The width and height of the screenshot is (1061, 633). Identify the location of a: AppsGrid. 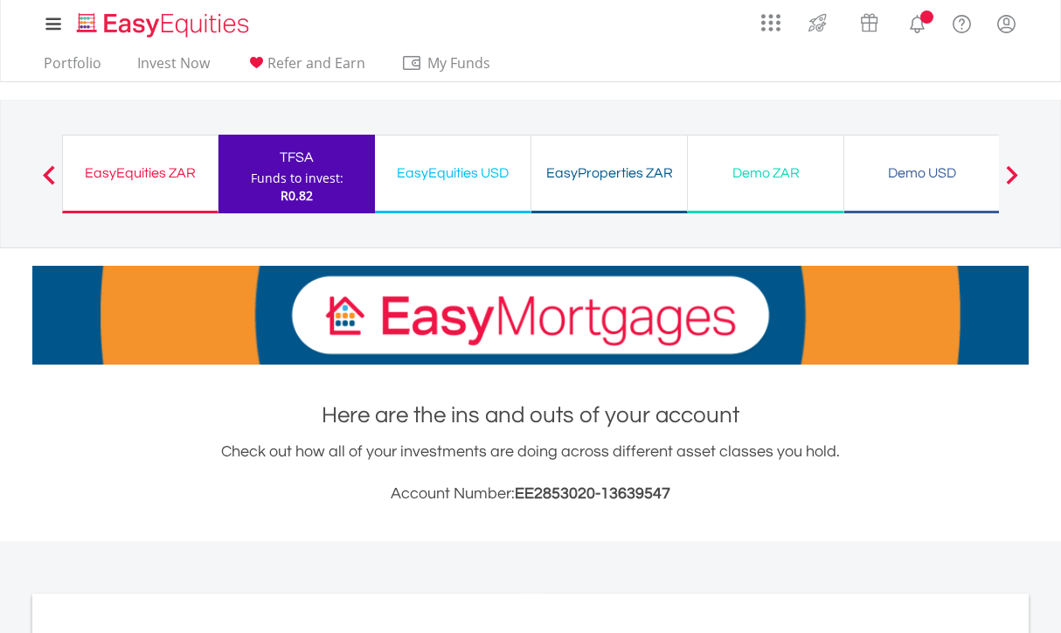
(771, 18).